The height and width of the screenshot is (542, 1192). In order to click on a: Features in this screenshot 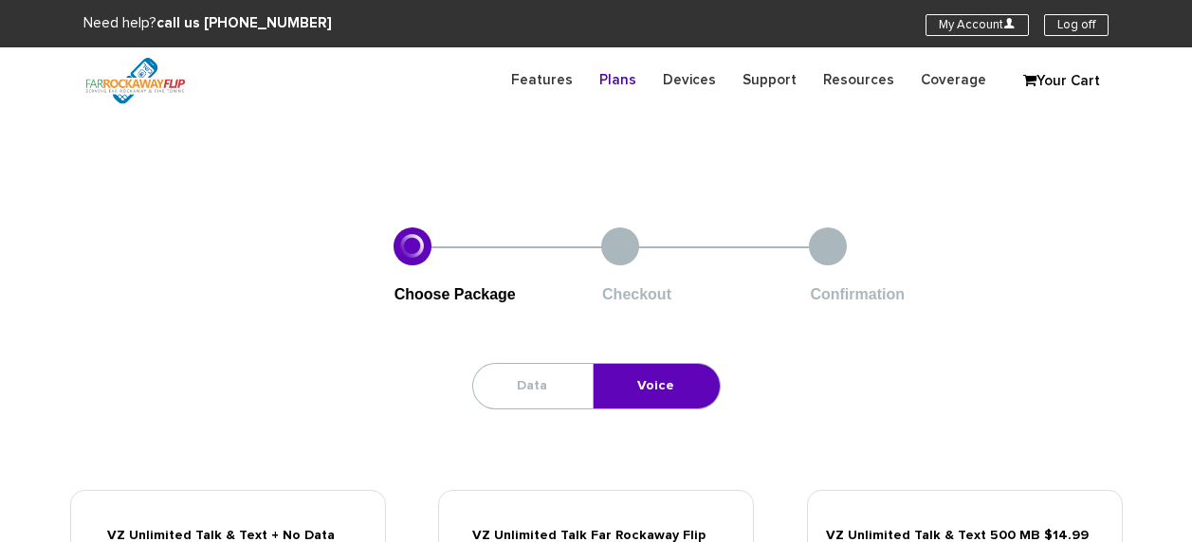, I will do `click(541, 80)`.